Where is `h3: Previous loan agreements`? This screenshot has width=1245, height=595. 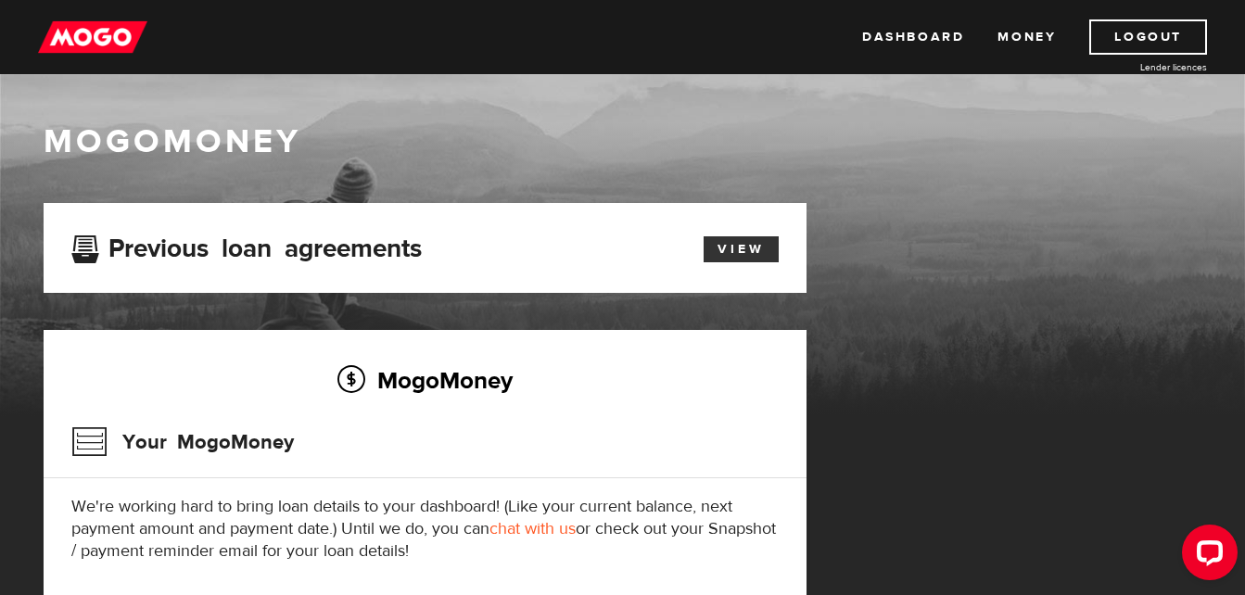 h3: Previous loan agreements is located at coordinates (247, 246).